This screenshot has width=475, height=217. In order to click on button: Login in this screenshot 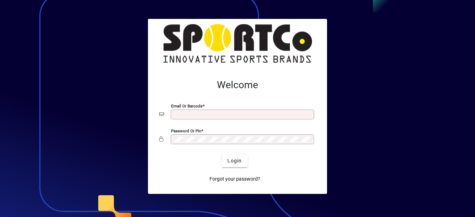, I will do `click(235, 161)`.